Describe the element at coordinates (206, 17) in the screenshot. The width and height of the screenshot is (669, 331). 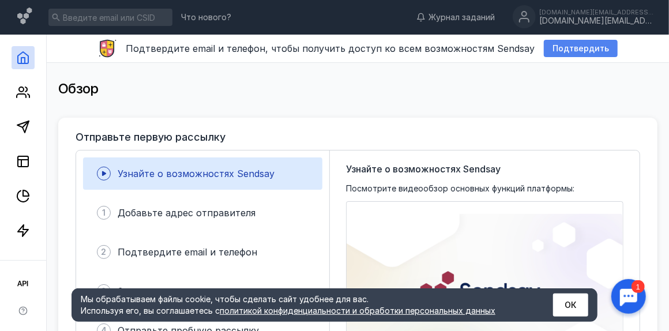
I see `a: Что нового?` at that location.